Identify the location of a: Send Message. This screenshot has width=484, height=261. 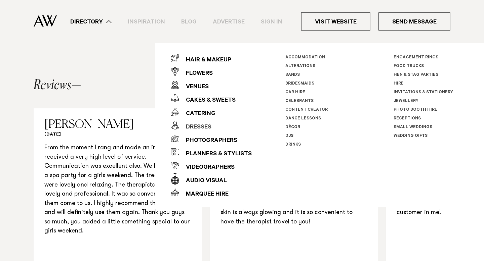
(414, 21).